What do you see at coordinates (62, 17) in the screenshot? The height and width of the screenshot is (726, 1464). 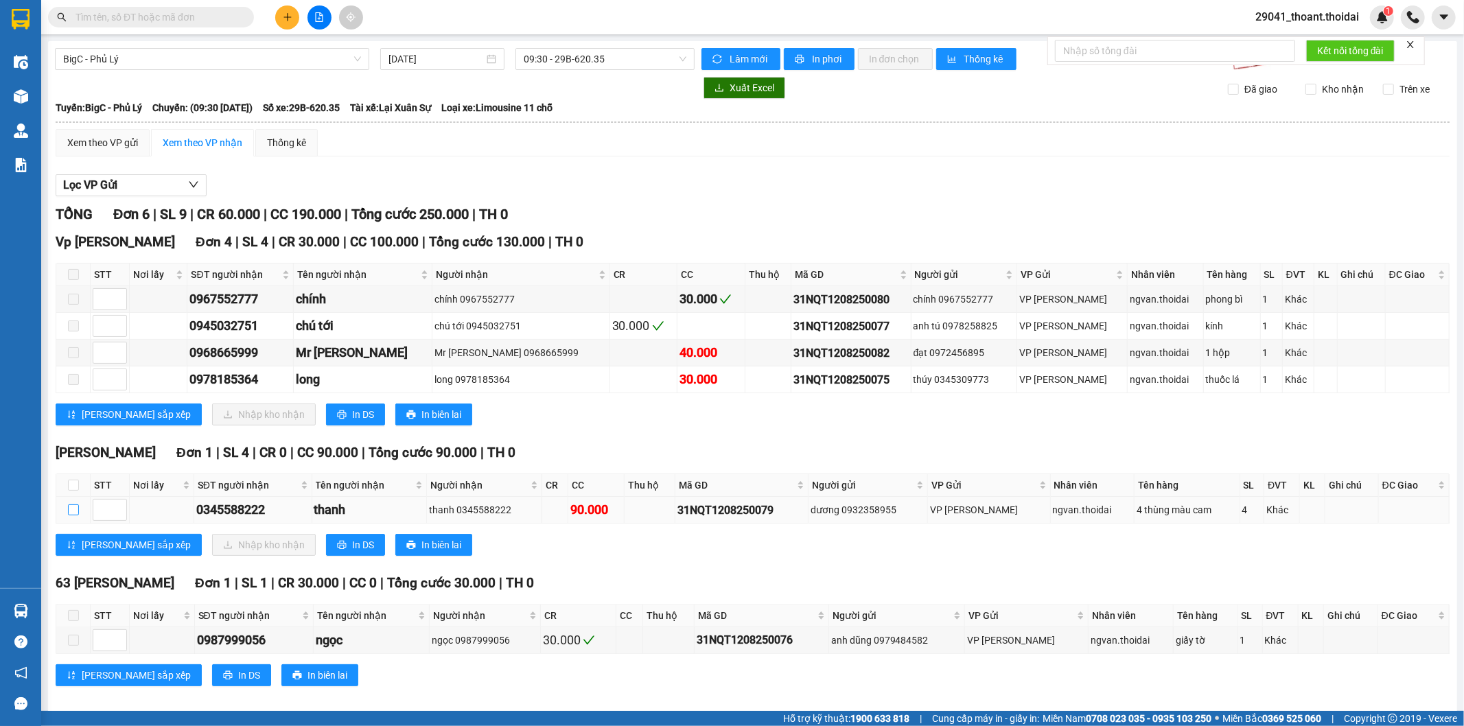 I see `span: search` at bounding box center [62, 17].